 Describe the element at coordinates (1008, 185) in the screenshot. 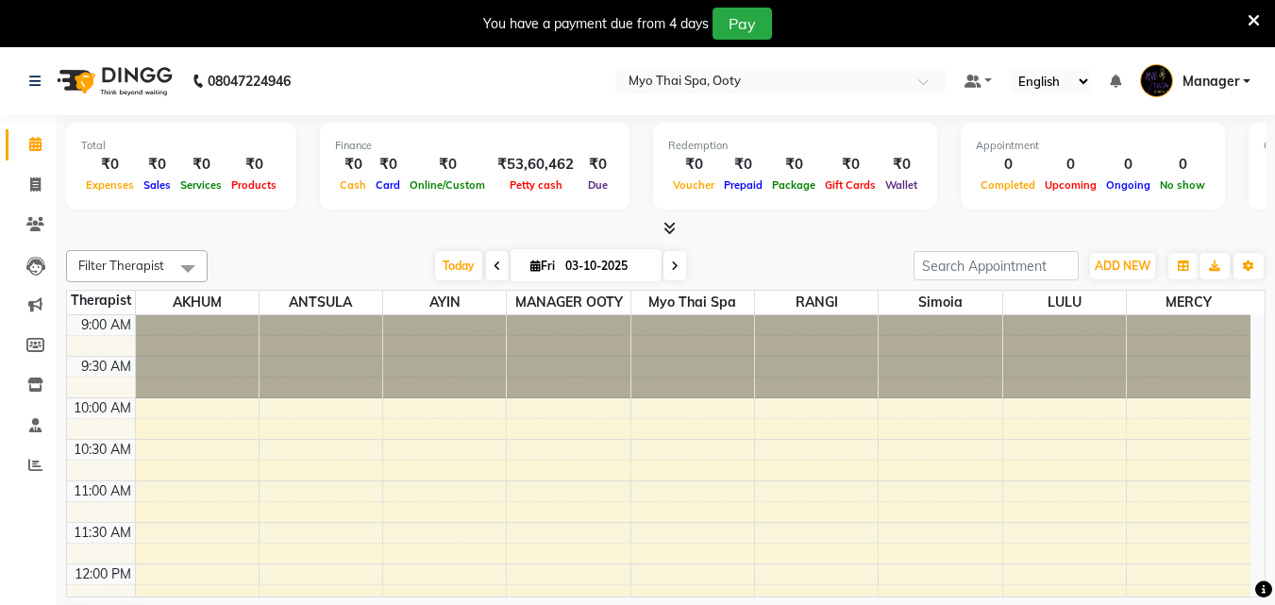

I see `span: Completed` at that location.